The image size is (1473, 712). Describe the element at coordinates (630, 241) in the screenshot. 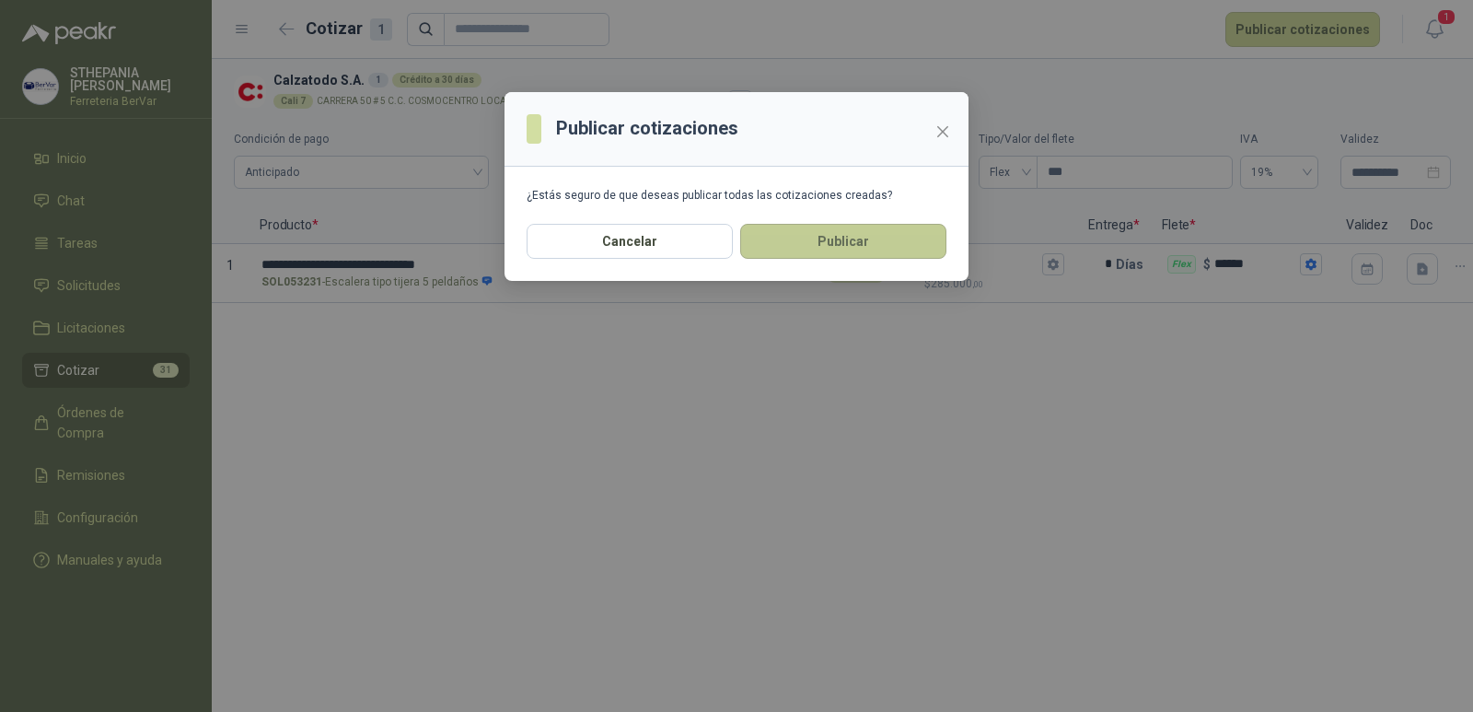

I see `button: Cancelar` at that location.